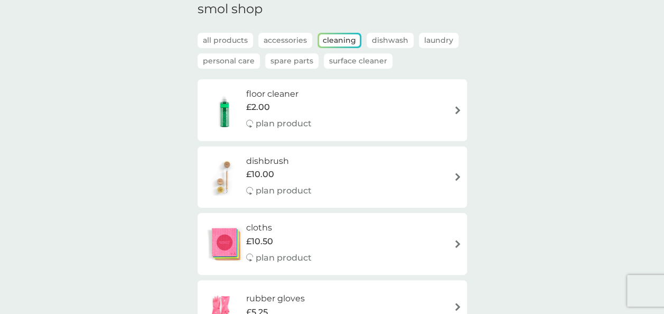  What do you see at coordinates (259, 241) in the screenshot?
I see `span: £10.50` at bounding box center [259, 241].